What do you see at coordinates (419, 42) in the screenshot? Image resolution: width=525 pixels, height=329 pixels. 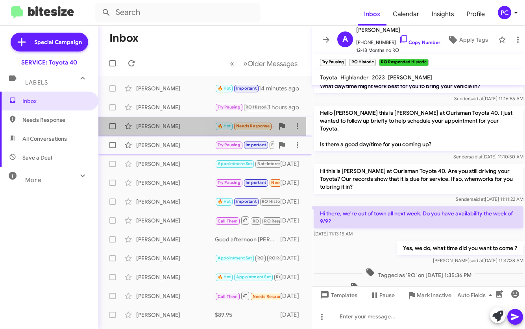 I see `a: Copy Number` at bounding box center [419, 42].